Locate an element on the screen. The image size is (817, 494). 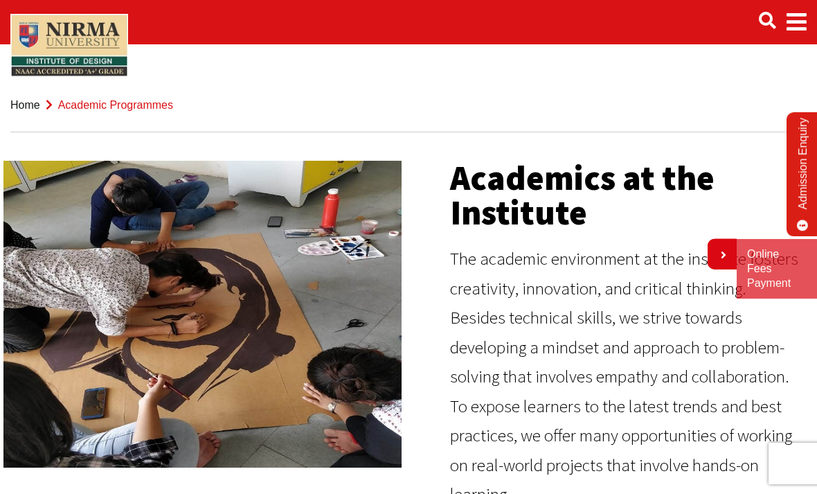
img: IMG-20190920-WA0091 is located at coordinates (202, 314).